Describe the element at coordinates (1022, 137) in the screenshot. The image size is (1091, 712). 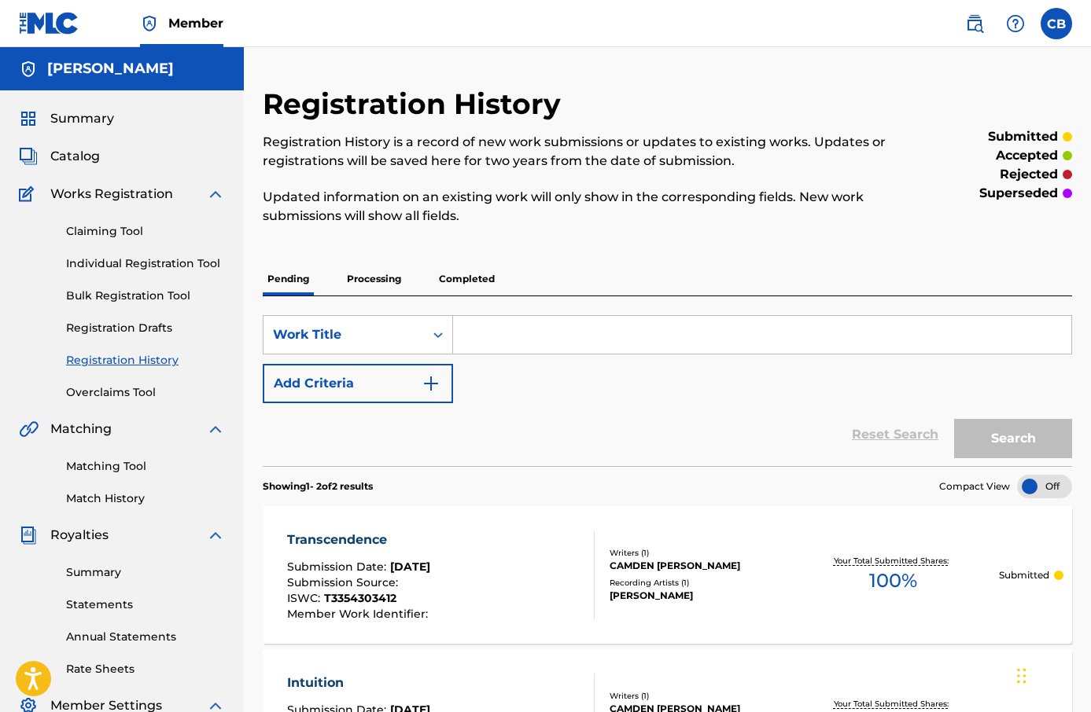
I see `p: submitted` at that location.